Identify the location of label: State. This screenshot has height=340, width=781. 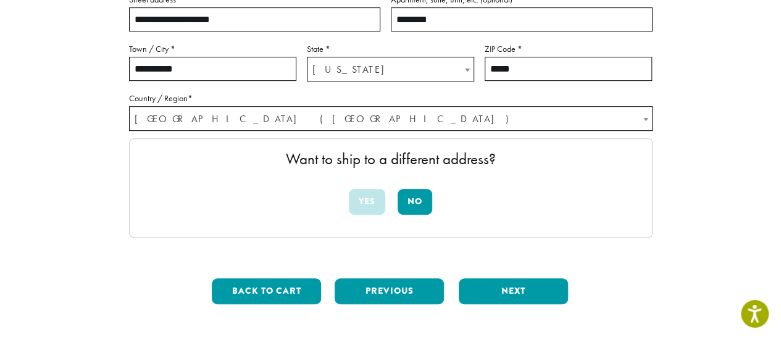
(390, 49).